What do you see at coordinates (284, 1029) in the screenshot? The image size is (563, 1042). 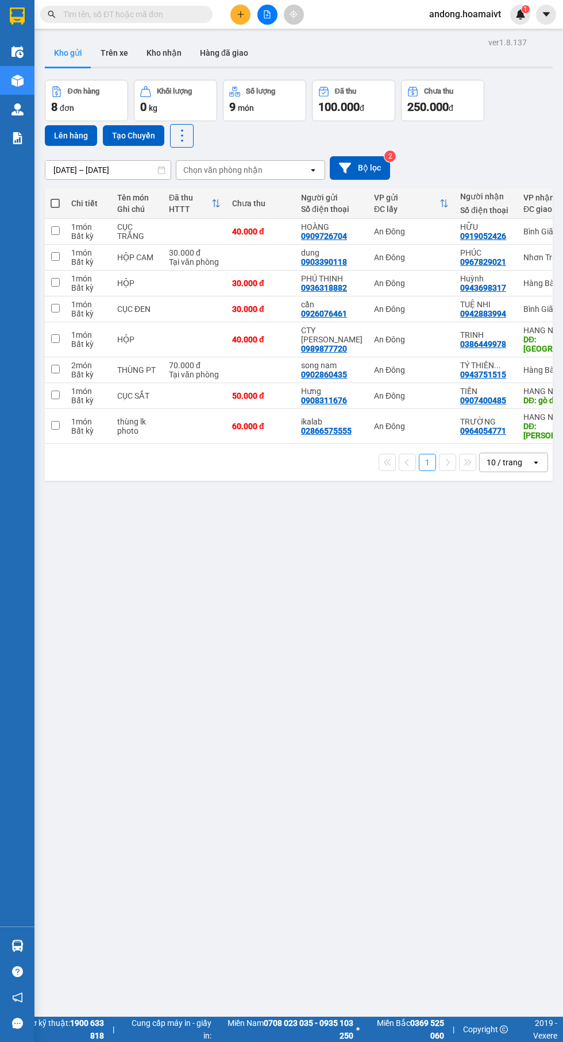 I see `span: Miền Nam` at bounding box center [284, 1029].